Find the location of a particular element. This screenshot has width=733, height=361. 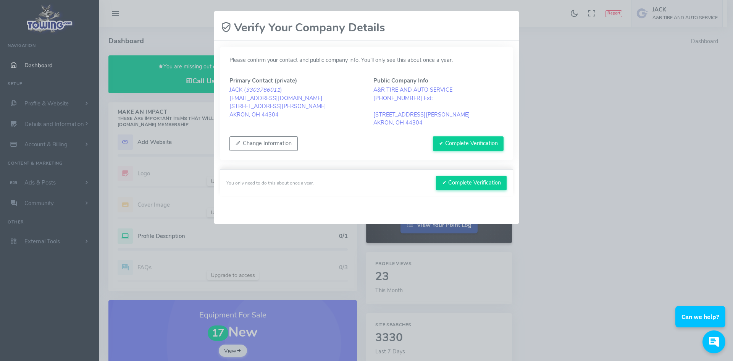

div: You only need to do this about once a year. is located at coordinates (270, 183).